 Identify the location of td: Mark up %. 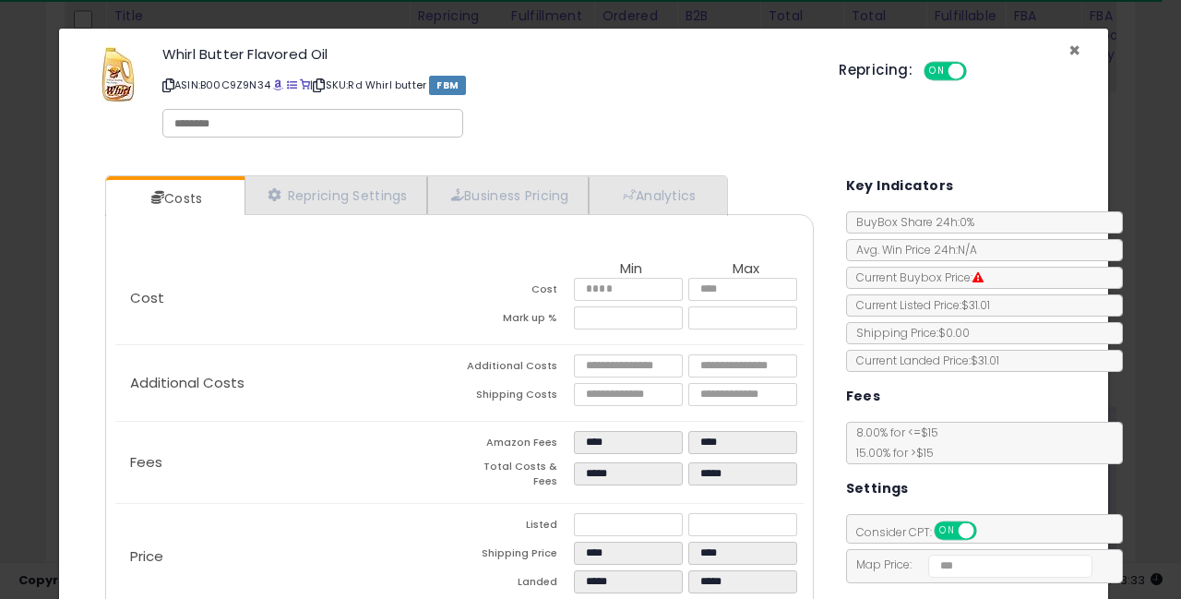
(517, 320).